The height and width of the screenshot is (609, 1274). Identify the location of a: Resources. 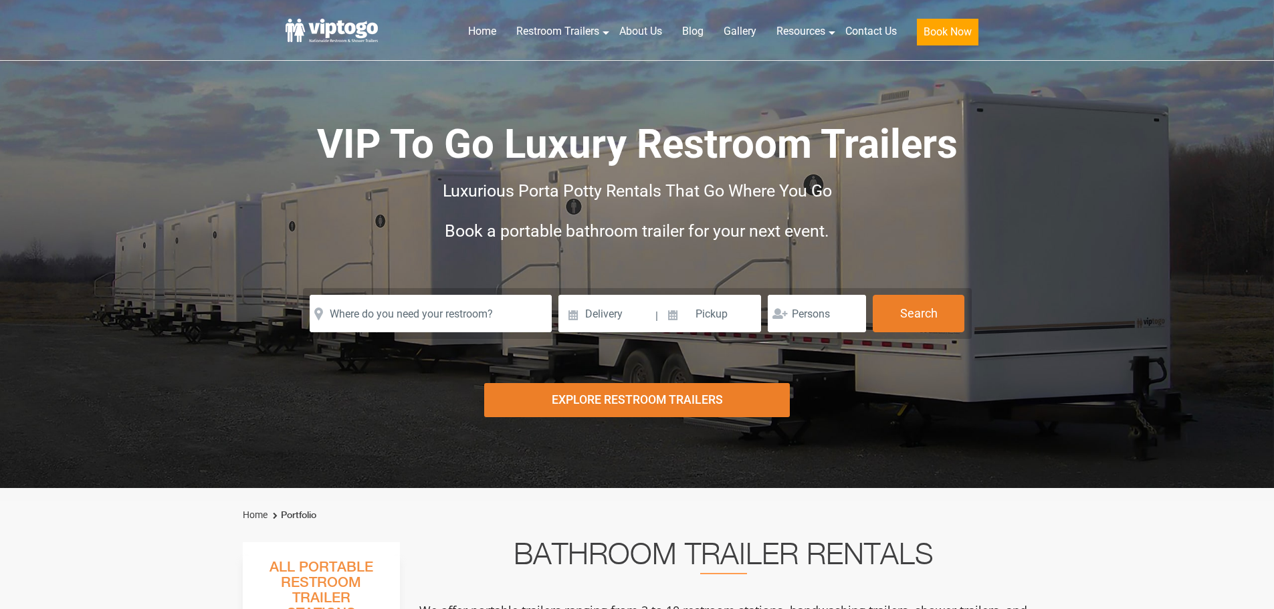
(801, 31).